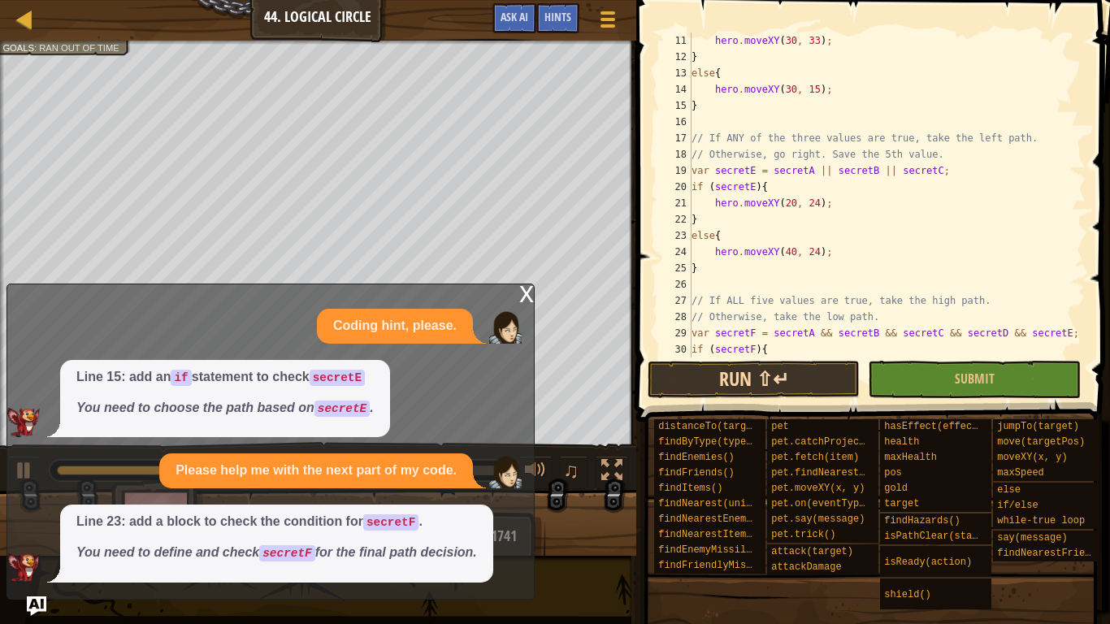  What do you see at coordinates (753, 379) in the screenshot?
I see `button: Run ⇧↵` at bounding box center [753, 379].